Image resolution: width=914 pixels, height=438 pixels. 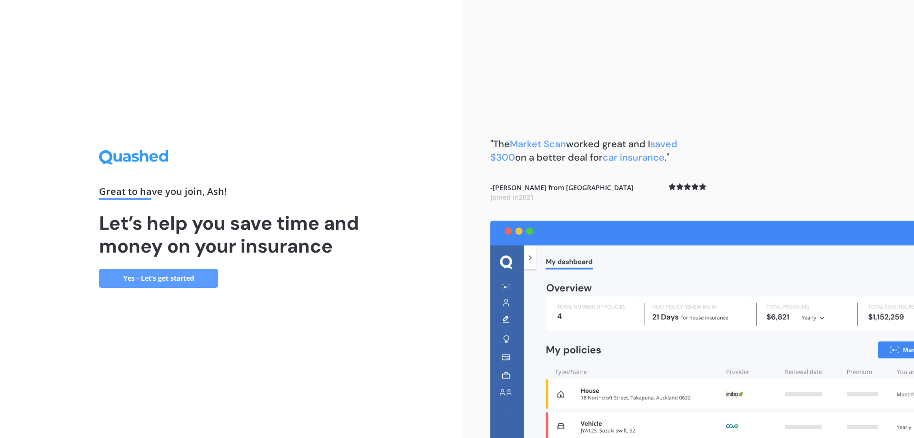 What do you see at coordinates (634, 157) in the screenshot?
I see `span: car insurance` at bounding box center [634, 157].